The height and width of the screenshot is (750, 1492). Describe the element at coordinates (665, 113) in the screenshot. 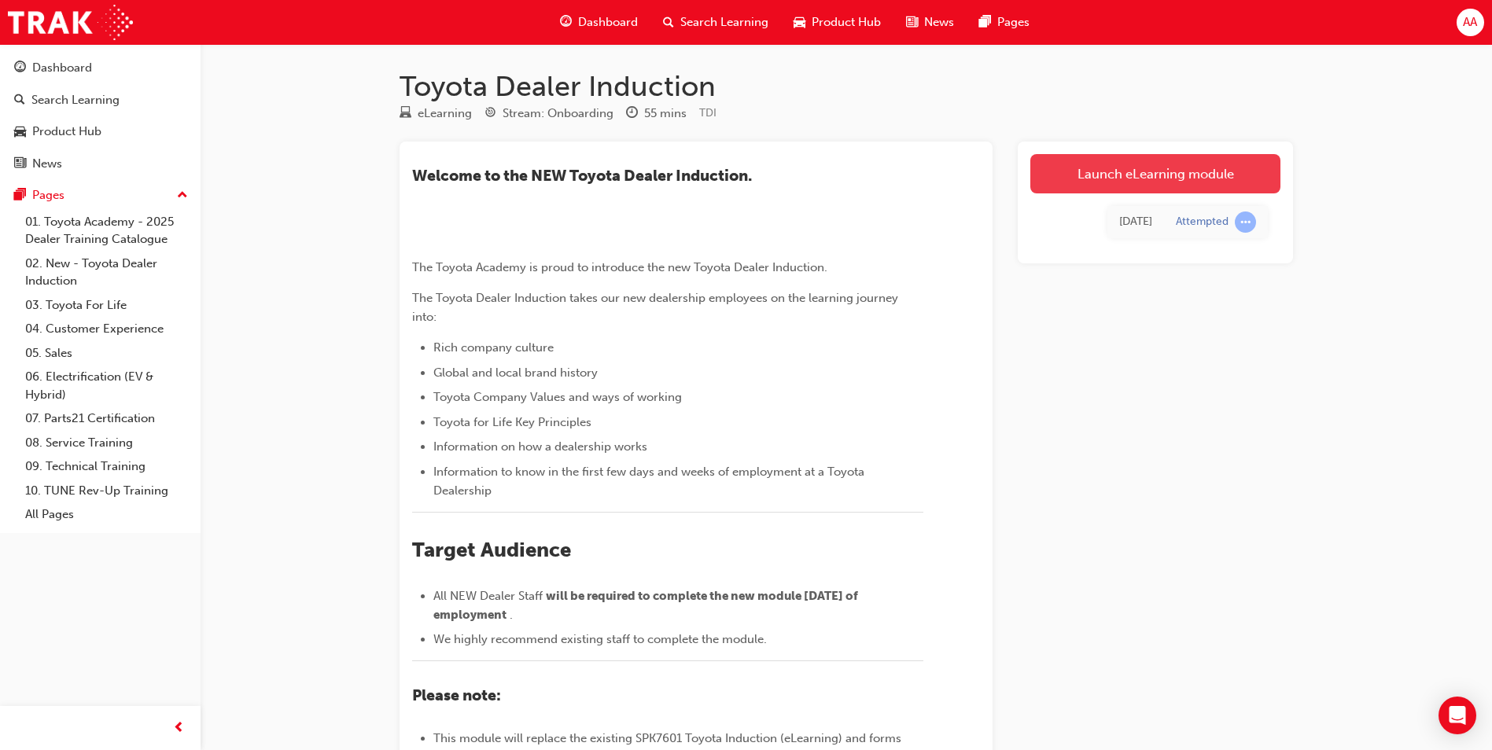

I see `div: 55 mins` at that location.